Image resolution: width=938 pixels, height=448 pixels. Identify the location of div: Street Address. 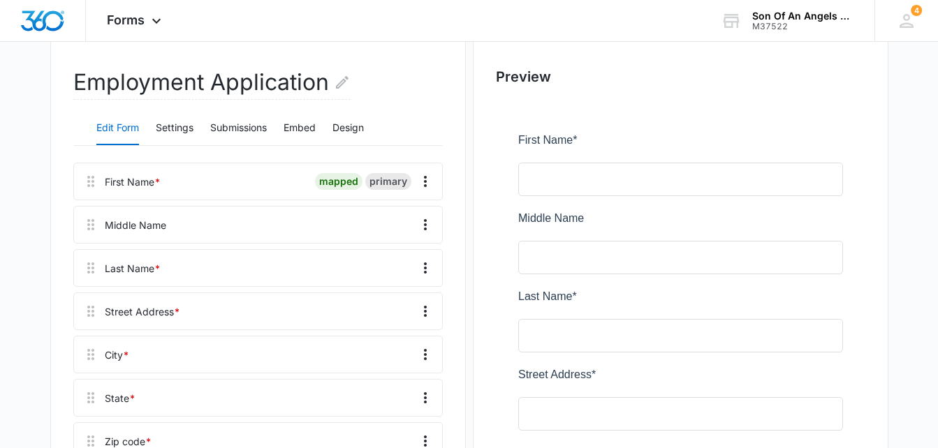
(142, 311).